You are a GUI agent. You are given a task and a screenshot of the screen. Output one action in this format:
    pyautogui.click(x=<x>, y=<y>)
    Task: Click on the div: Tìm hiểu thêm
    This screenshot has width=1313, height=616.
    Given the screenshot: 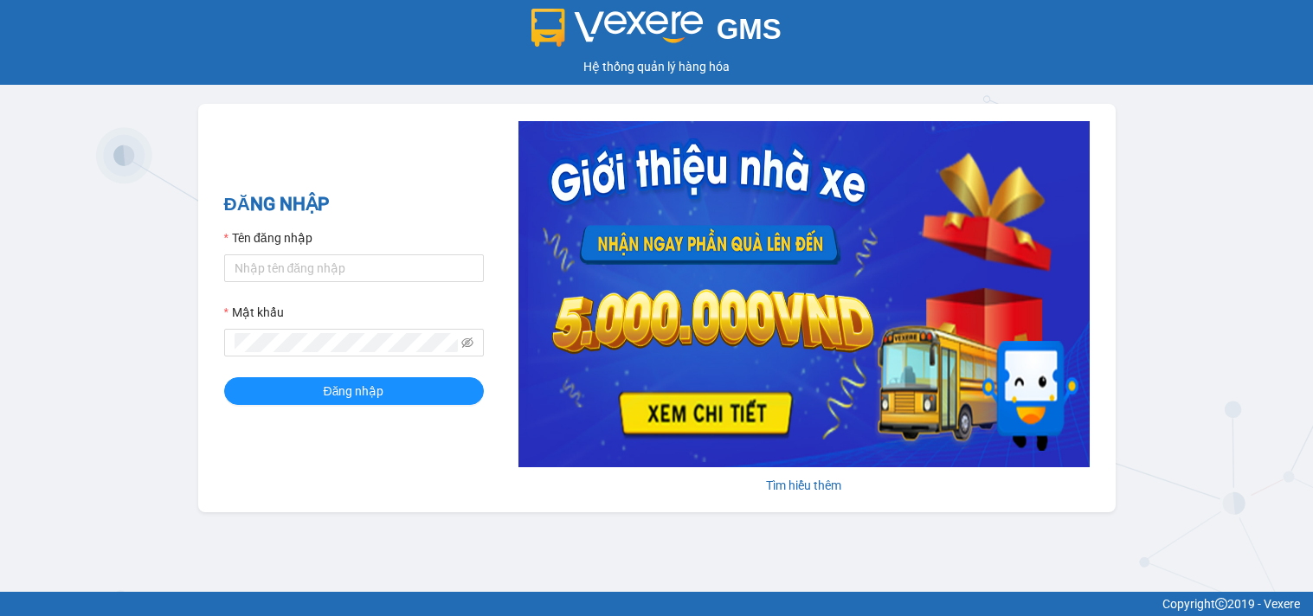 What is the action you would take?
    pyautogui.click(x=804, y=485)
    